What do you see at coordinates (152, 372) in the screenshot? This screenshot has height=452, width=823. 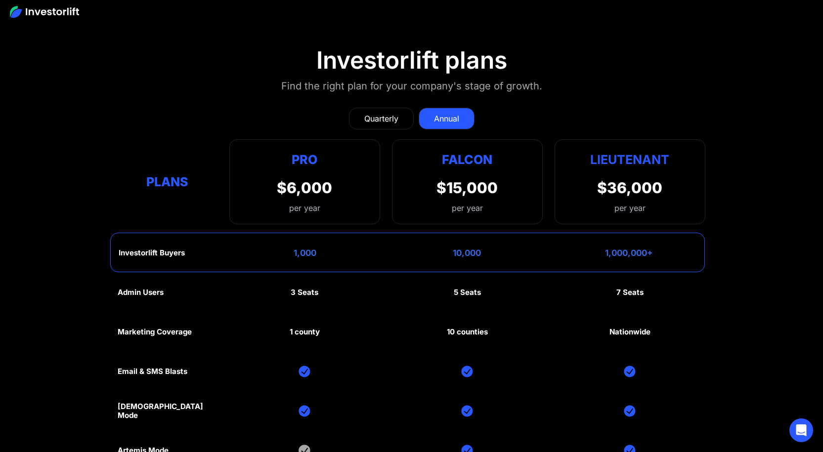 I see `div: Email & SMS Blasts` at bounding box center [152, 372].